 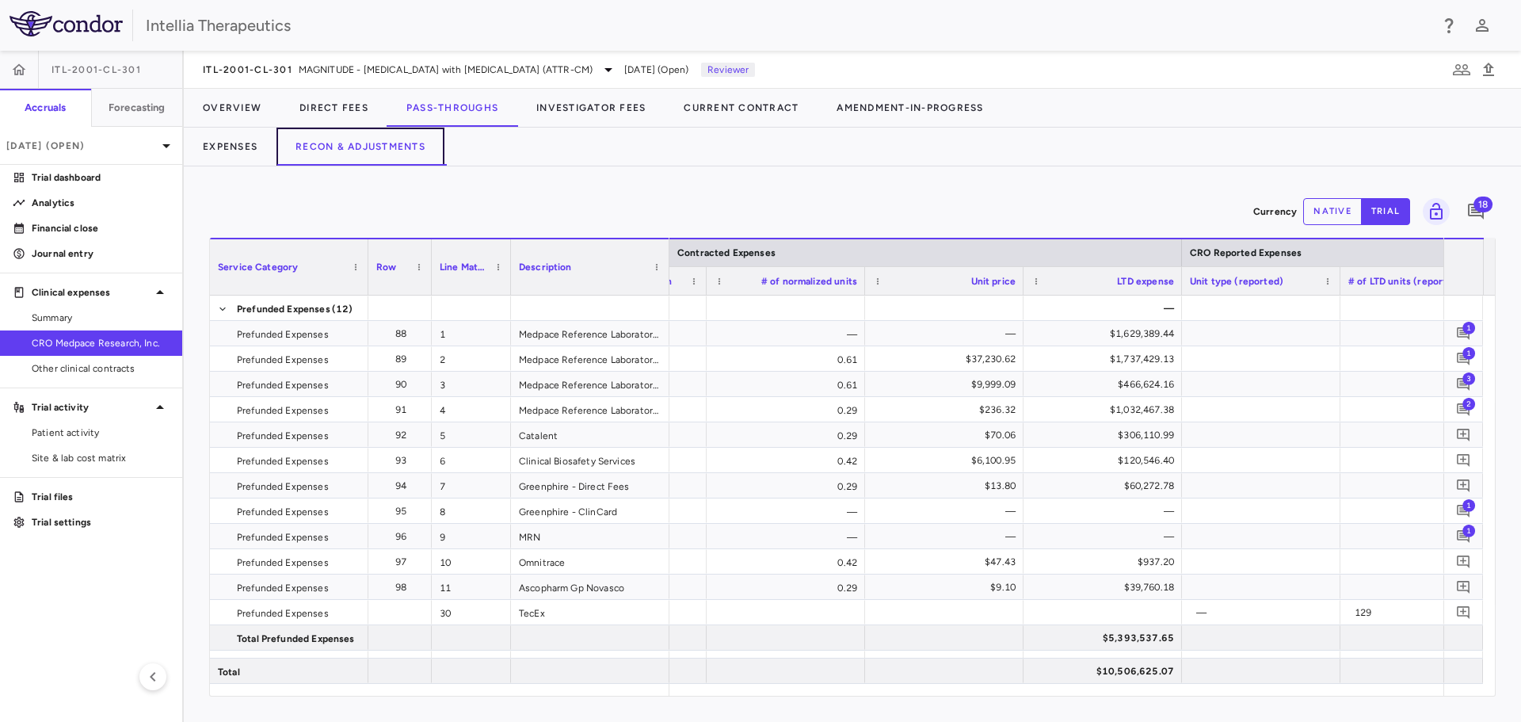 I want to click on div: $1,032,467.38, so click(x=1106, y=410).